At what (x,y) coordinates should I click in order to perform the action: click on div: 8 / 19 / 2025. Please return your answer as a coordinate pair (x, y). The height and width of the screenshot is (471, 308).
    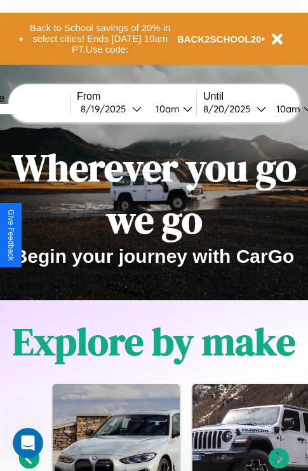
    Looking at the image, I should click on (106, 109).